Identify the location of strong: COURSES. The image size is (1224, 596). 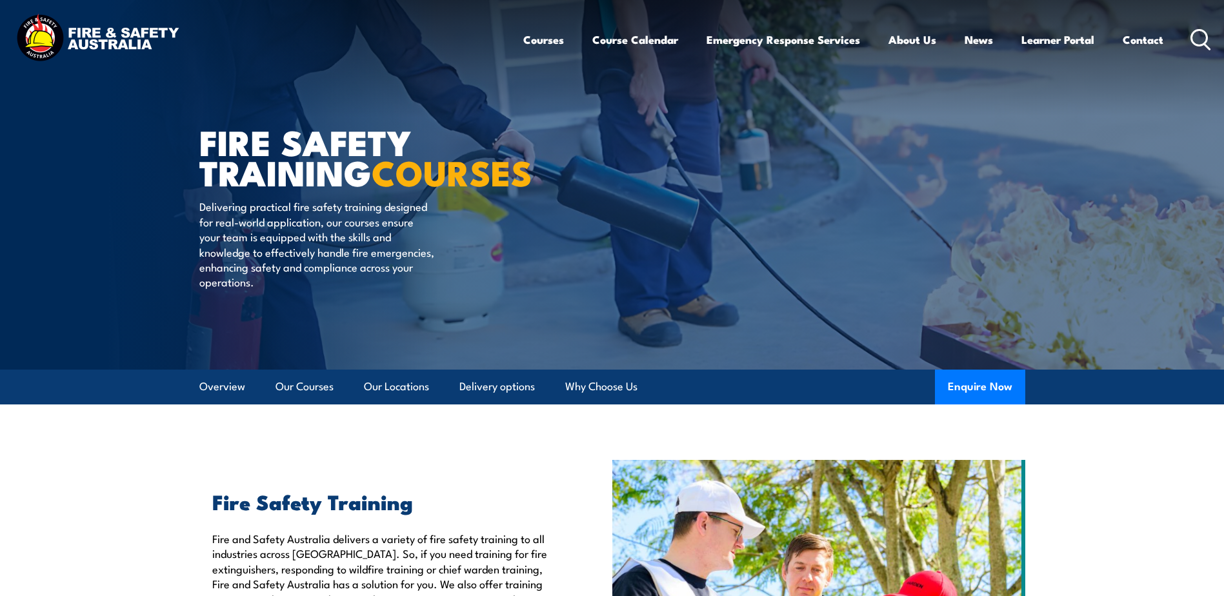
(452, 171).